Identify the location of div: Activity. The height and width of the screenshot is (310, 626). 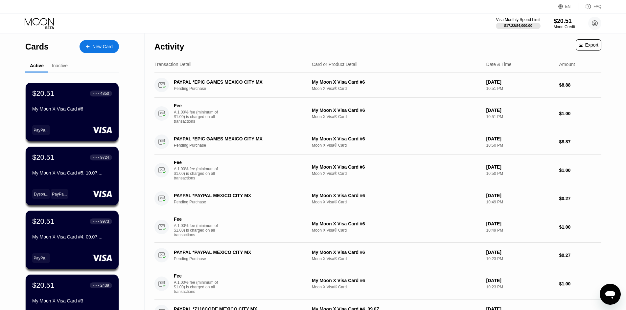
(169, 47).